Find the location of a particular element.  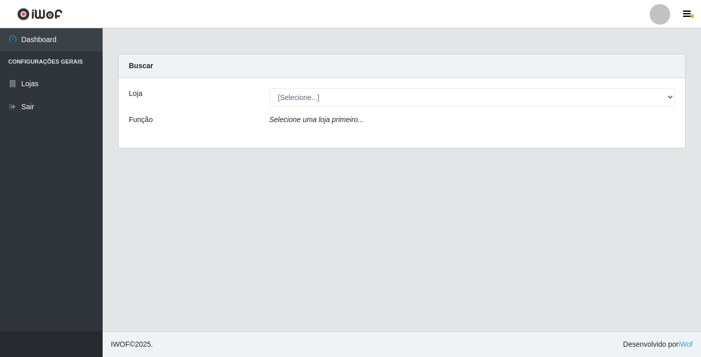

span: © 2025 . is located at coordinates (132, 344).